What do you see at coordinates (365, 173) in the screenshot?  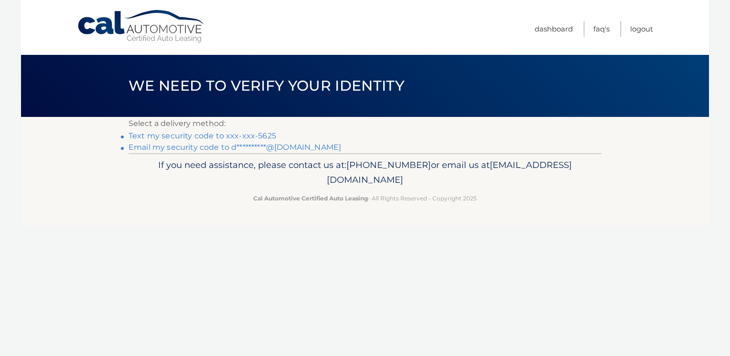 I see `p: If you need assistance, please contact us at: or email us at` at bounding box center [365, 173].